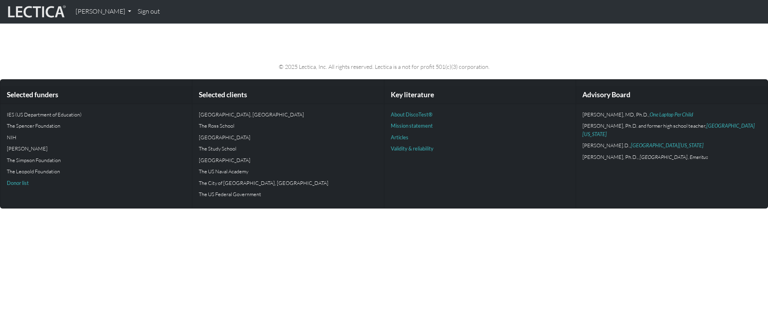  Describe the element at coordinates (96, 137) in the screenshot. I see `p: NIH` at that location.